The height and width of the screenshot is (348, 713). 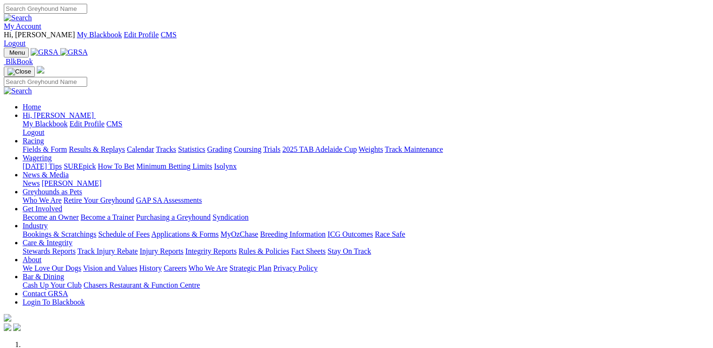 I want to click on a: Calendar, so click(x=140, y=149).